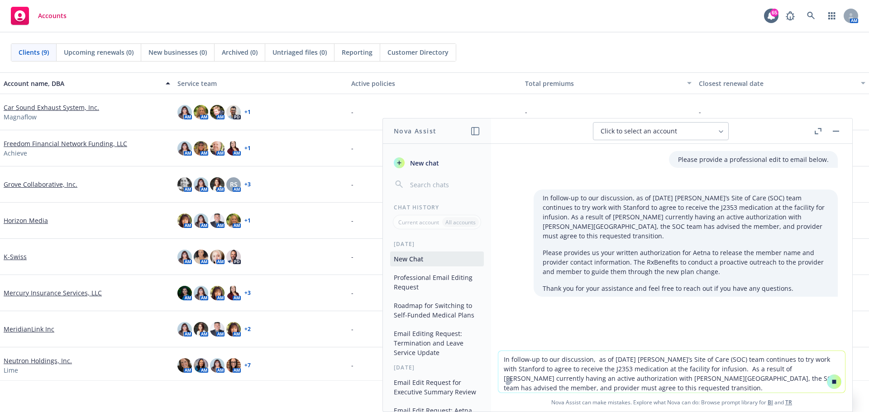  I want to click on a: Accounts, so click(38, 16).